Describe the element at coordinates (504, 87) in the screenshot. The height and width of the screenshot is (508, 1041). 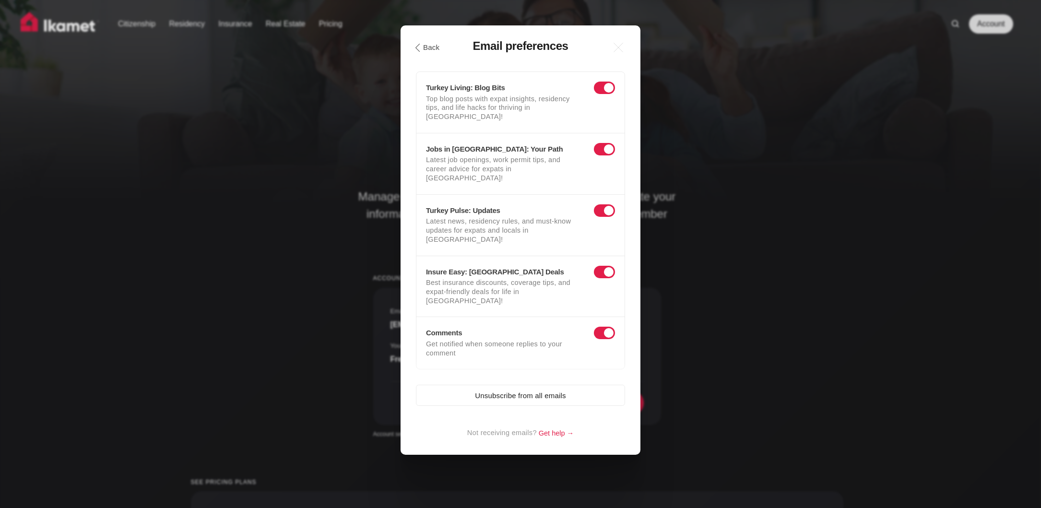
I see `h3: Turkey Living: Blog Bits` at that location.